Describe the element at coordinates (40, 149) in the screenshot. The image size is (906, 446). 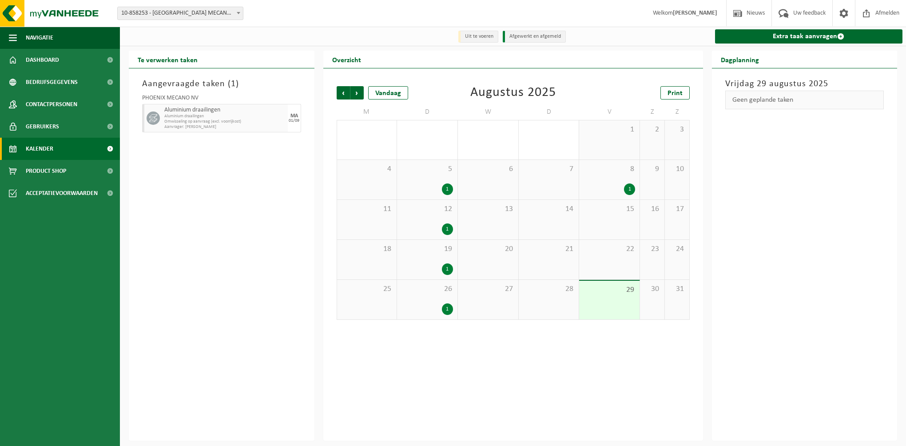
I see `span: Kalender` at that location.